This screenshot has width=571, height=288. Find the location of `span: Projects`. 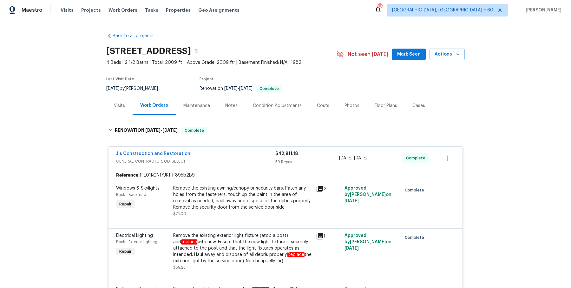

span: Projects is located at coordinates (91, 10).